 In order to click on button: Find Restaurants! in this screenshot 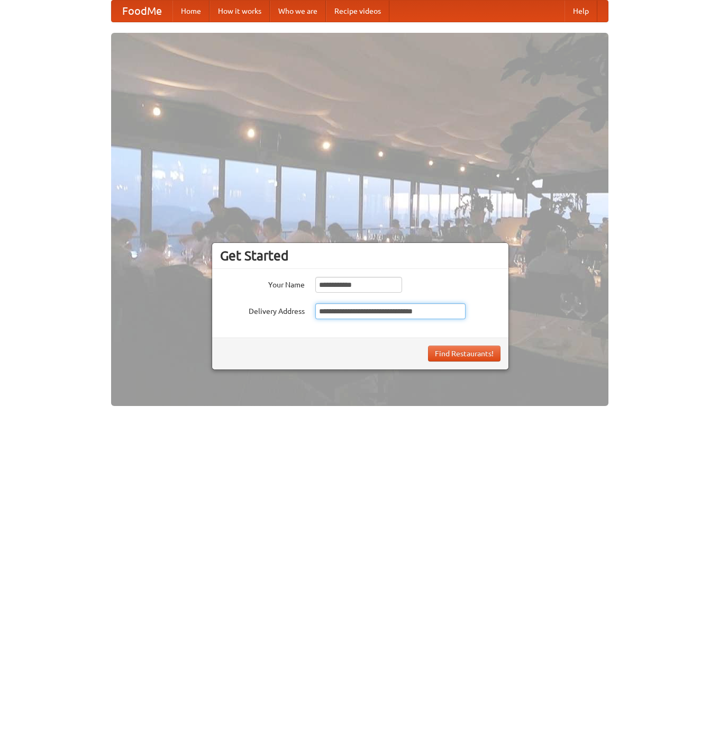, I will do `click(464, 354)`.